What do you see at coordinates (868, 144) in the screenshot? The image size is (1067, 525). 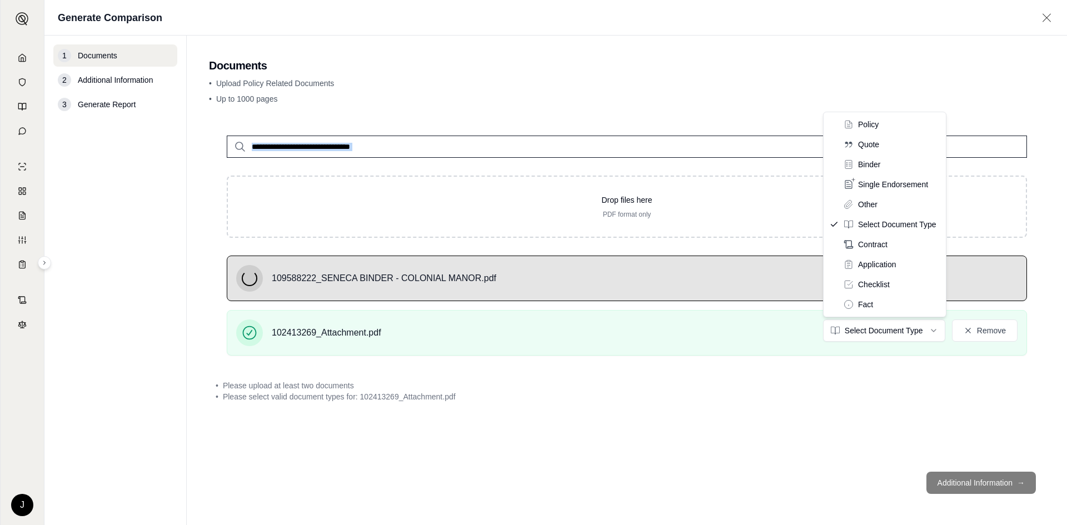 I see `span: Quote` at bounding box center [868, 144].